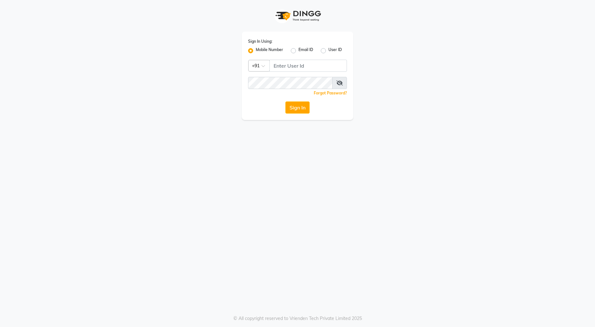 This screenshot has height=327, width=595. I want to click on label: User ID, so click(335, 51).